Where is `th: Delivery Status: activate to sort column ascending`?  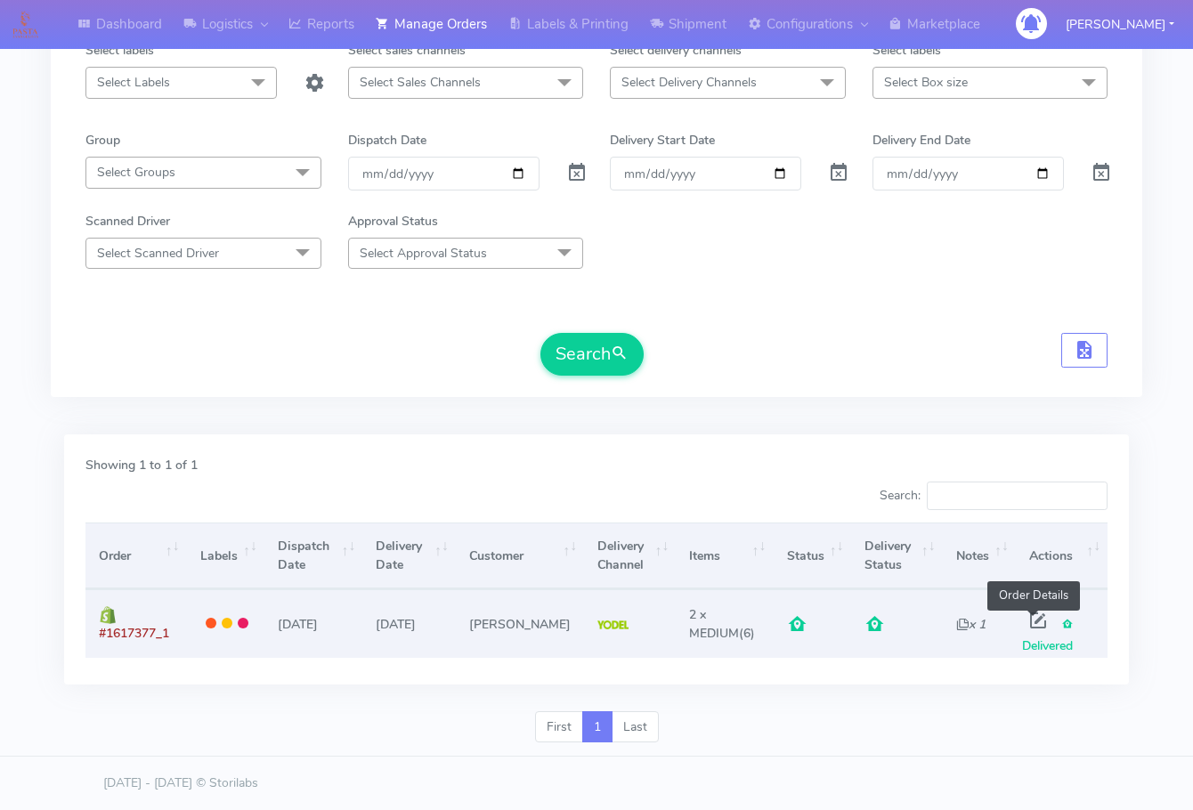
th: Delivery Status: activate to sort column ascending is located at coordinates (897, 556).